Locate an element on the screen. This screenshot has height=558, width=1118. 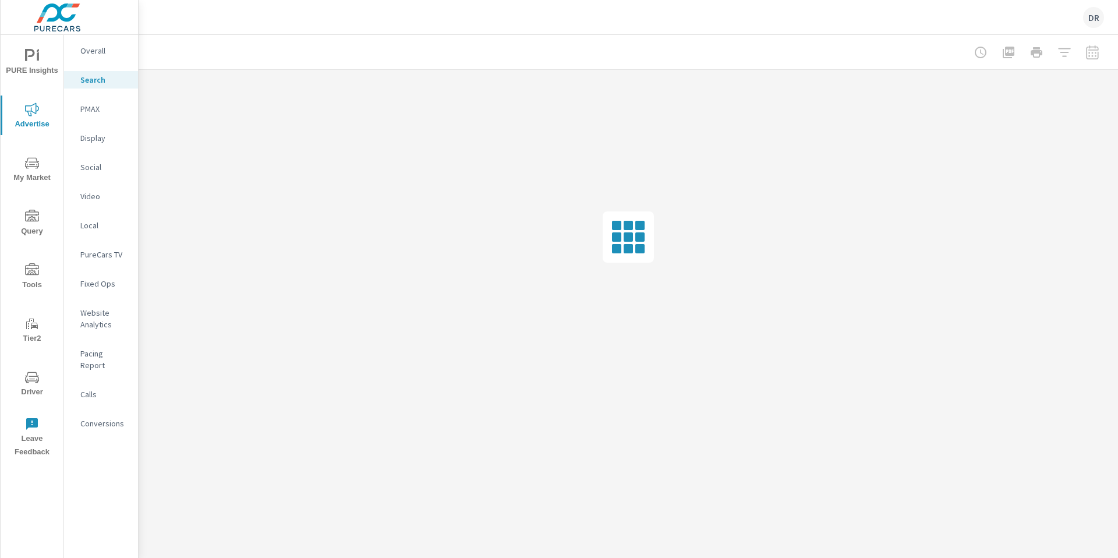
p: Search is located at coordinates (104, 80).